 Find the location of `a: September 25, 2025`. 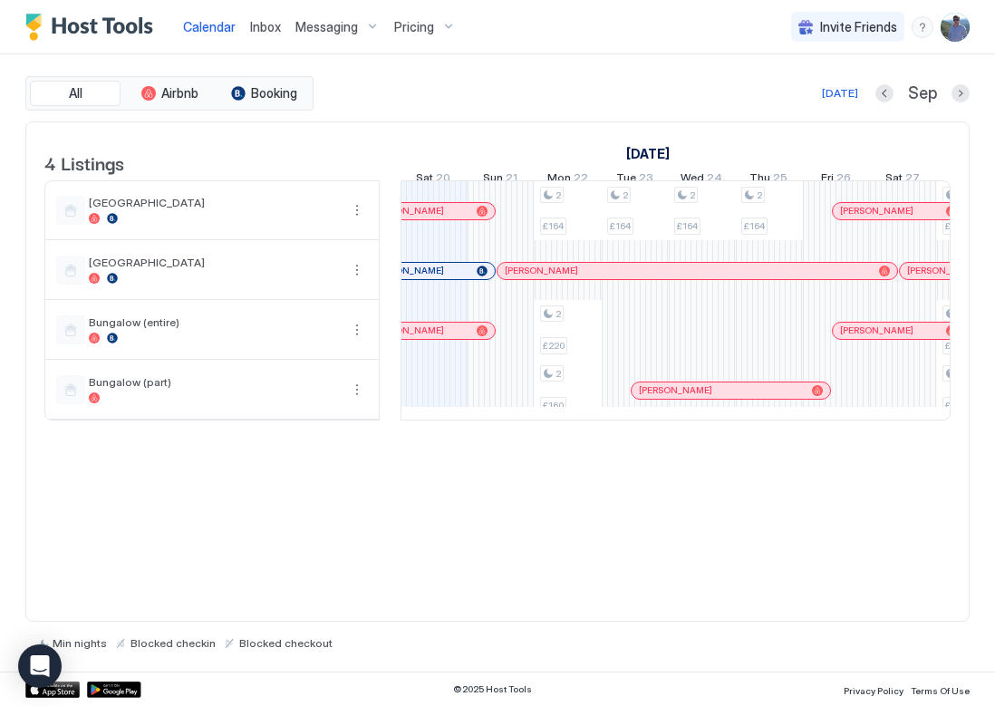

a: September 25, 2025 is located at coordinates (768, 179).